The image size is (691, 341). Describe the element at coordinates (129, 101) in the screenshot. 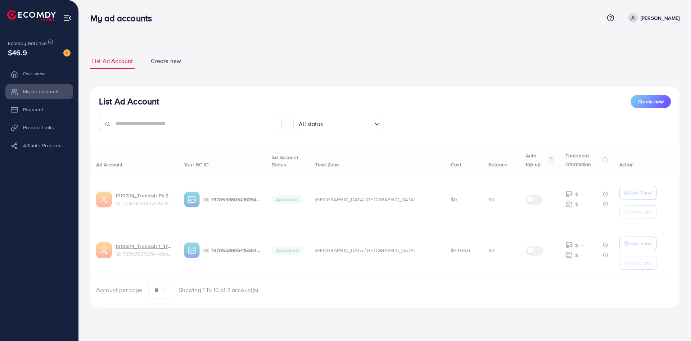

I see `h3: List Ad Account` at that location.